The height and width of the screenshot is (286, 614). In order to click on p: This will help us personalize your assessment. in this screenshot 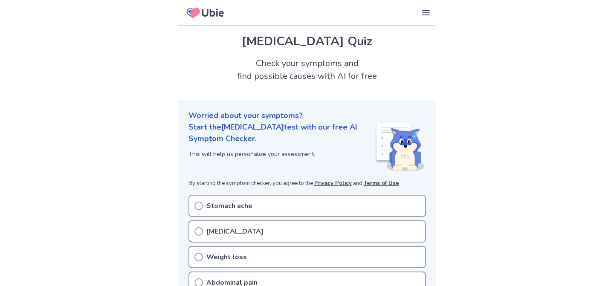, I will do `click(281, 154)`.